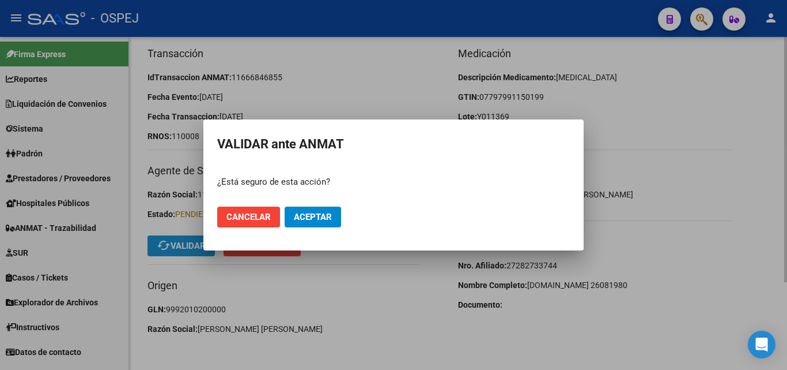  Describe the element at coordinates (394, 182) in the screenshot. I see `p: ¿Está seguro de esta acción?` at that location.